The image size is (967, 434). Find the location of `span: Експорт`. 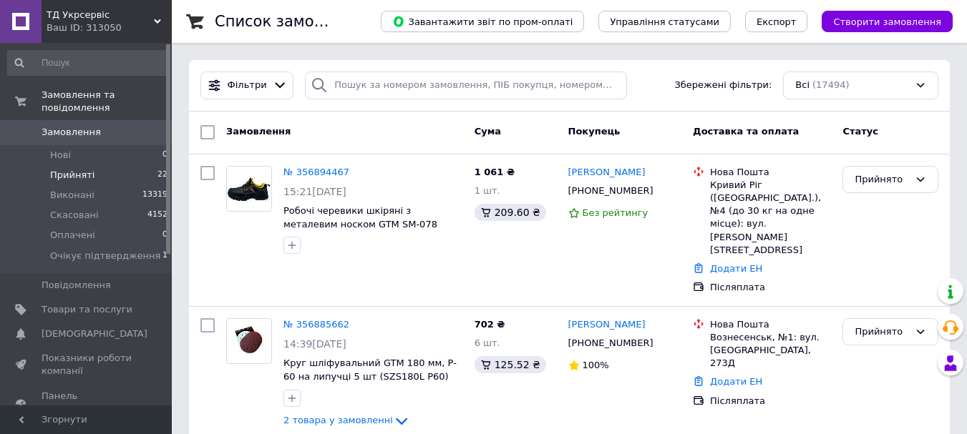

span: Експорт is located at coordinates (776, 21).